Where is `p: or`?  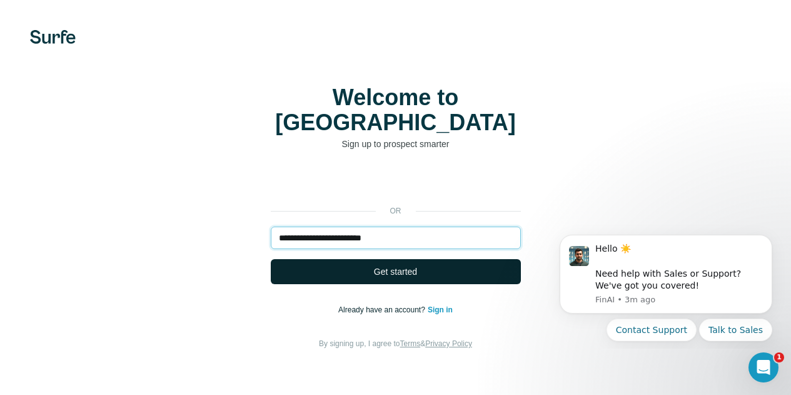 p: or is located at coordinates (396, 211).